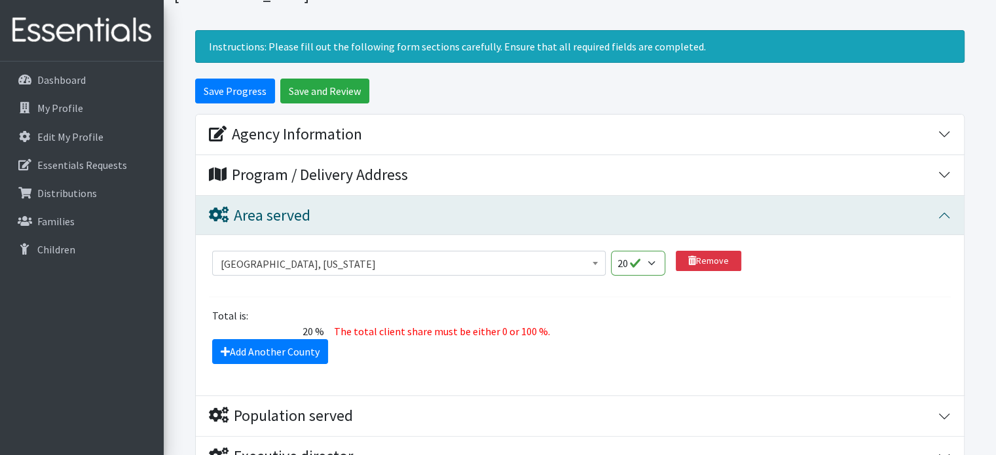 The image size is (996, 455). What do you see at coordinates (60, 108) in the screenshot?
I see `p: My Profile` at bounding box center [60, 108].